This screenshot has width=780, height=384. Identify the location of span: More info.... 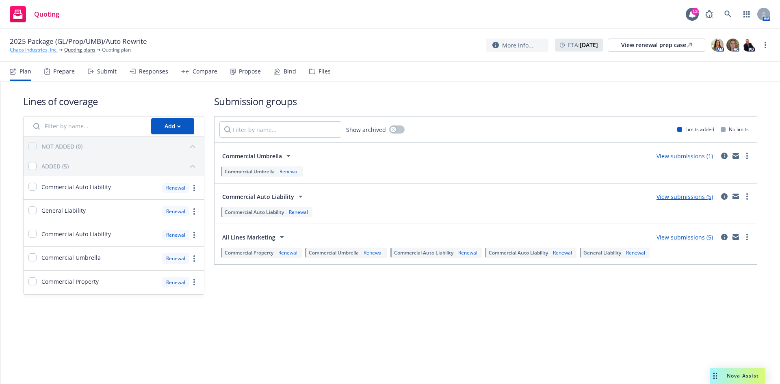
(517, 45).